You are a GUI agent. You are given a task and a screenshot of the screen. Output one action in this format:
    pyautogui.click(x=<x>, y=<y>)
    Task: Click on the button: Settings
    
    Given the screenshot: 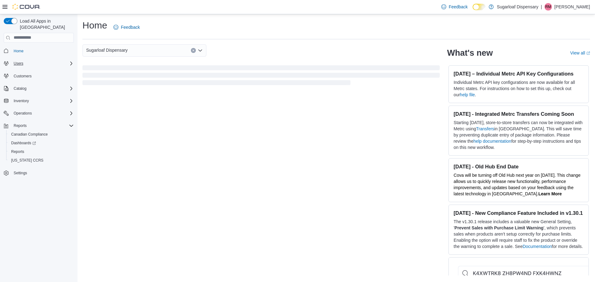 What is the action you would take?
    pyautogui.click(x=39, y=173)
    